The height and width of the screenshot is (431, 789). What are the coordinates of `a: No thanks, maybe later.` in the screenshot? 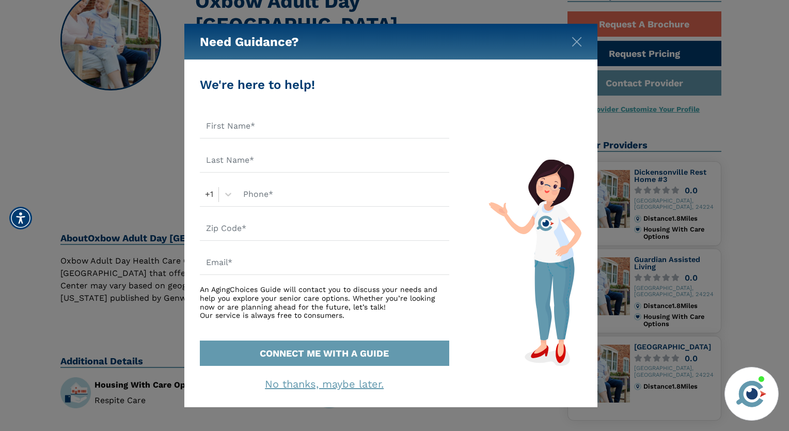 It's located at (324, 384).